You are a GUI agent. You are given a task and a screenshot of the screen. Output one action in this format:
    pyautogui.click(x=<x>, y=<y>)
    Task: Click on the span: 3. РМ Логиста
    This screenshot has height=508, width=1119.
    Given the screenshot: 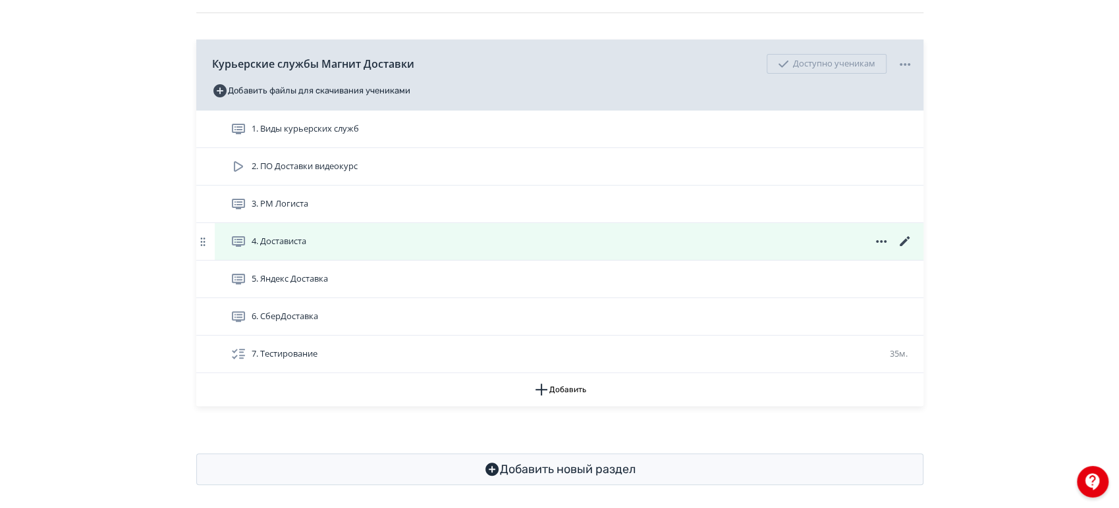 What is the action you would take?
    pyautogui.click(x=280, y=204)
    